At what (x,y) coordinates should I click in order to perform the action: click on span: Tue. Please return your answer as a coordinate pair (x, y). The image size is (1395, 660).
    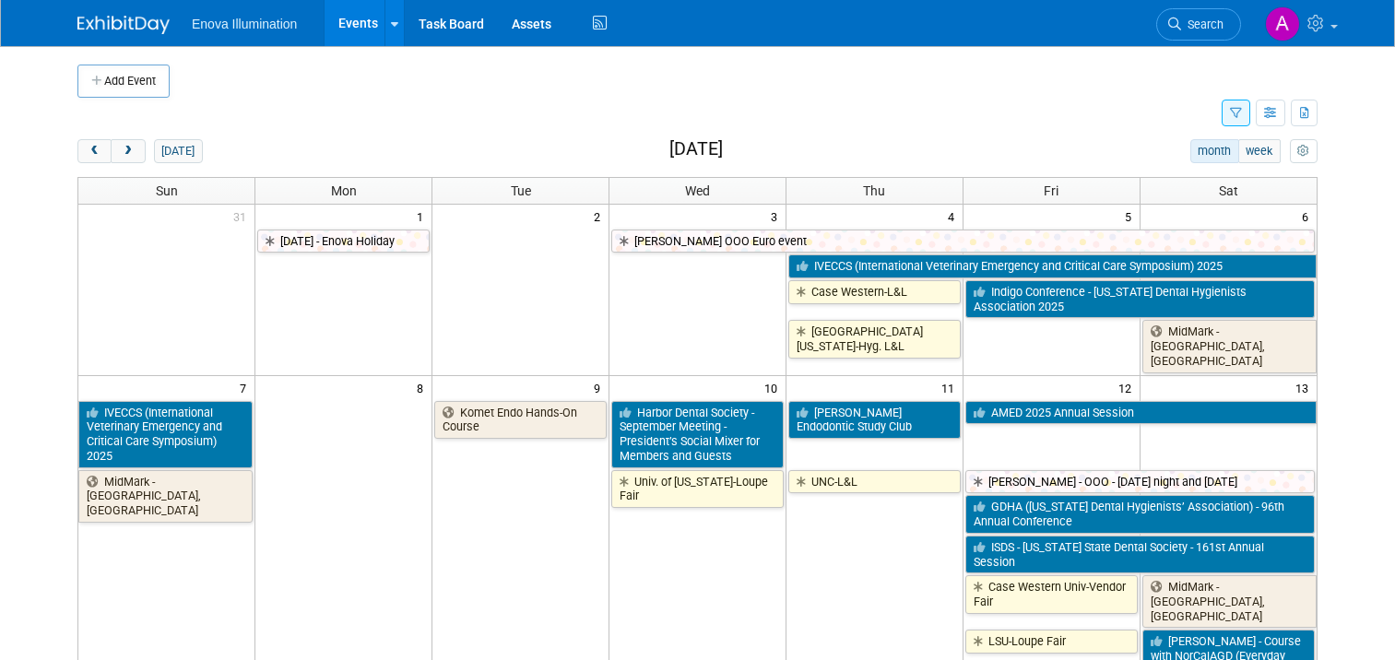
    Looking at the image, I should click on (521, 191).